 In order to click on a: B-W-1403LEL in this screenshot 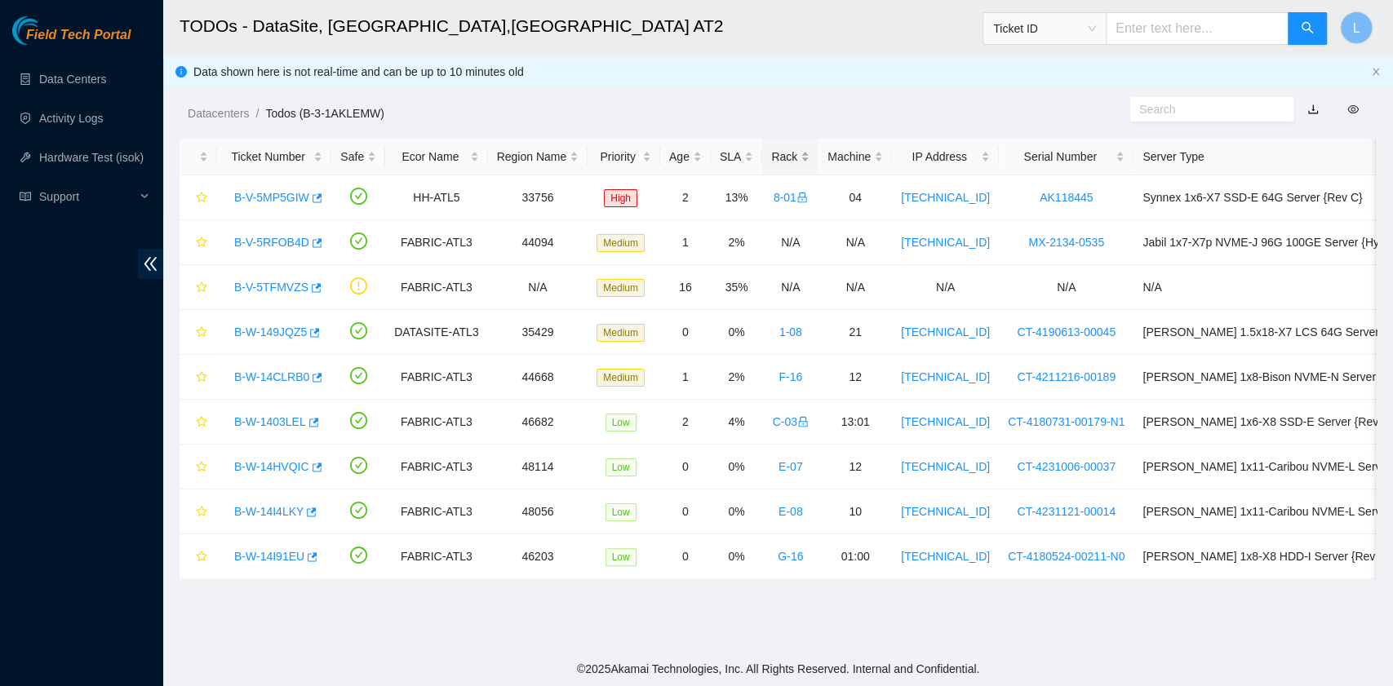, I will do `click(270, 422)`.